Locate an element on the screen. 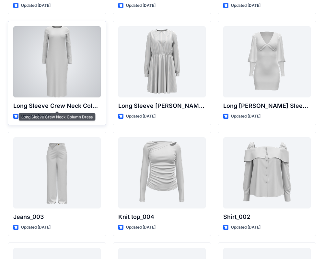  p: Long Sleeve Crew Neck Column Dress is located at coordinates (57, 106).